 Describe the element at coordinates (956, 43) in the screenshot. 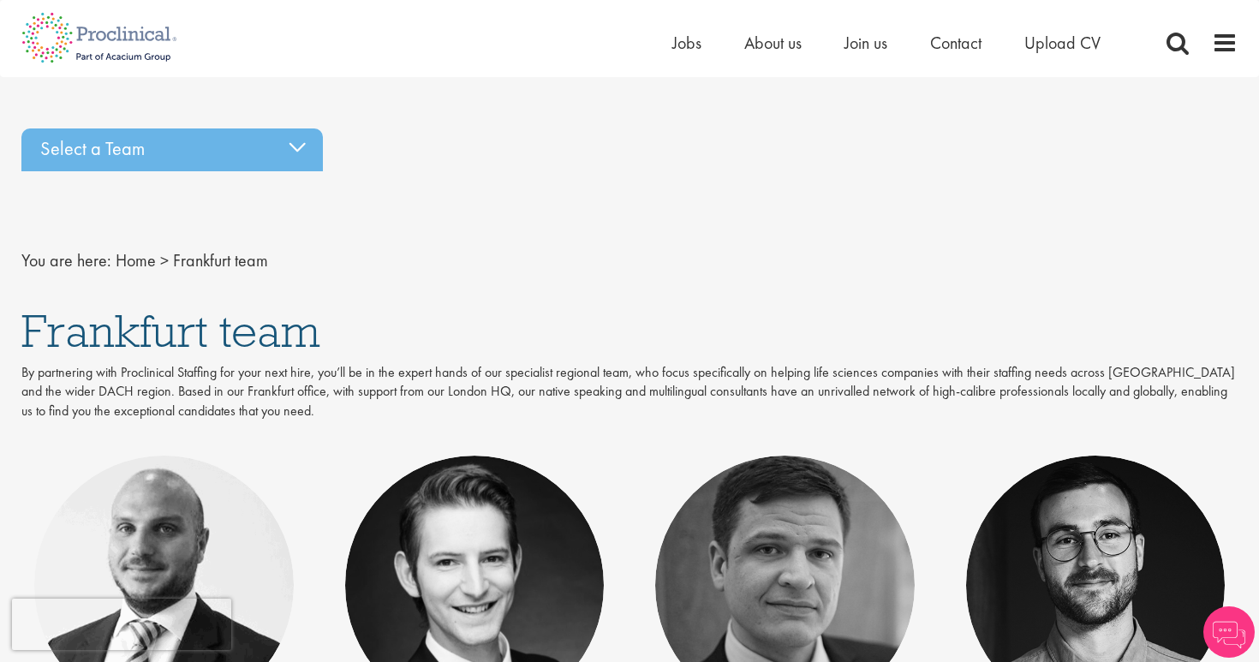

I see `span: Contact` at that location.